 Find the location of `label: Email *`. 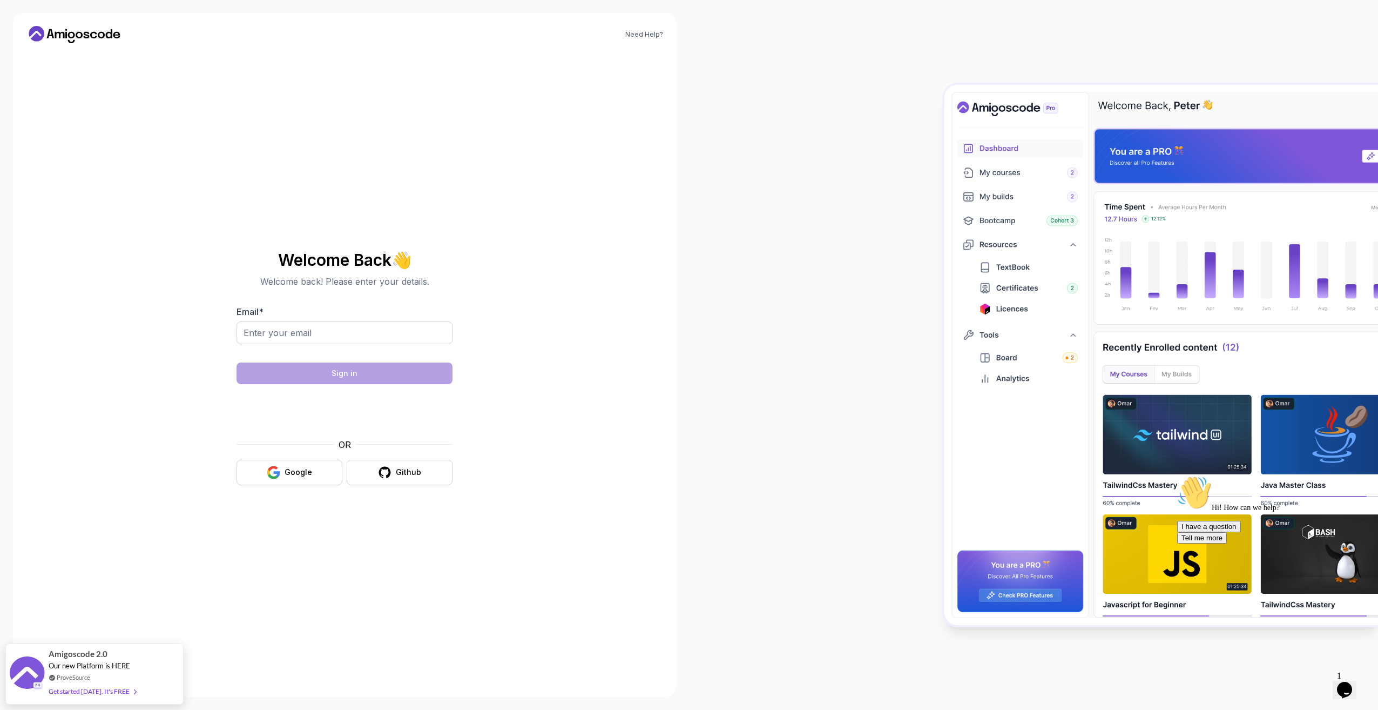

label: Email * is located at coordinates (250, 312).